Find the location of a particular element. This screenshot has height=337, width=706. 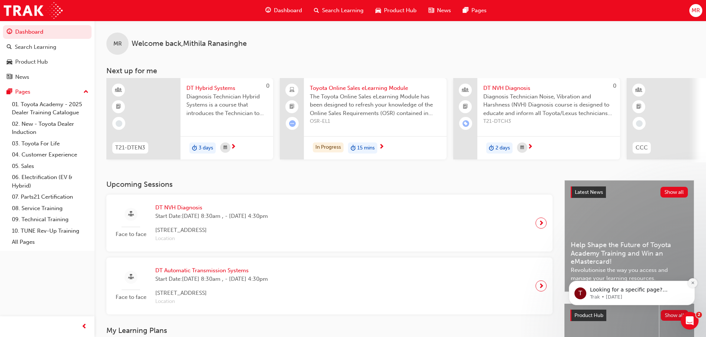

span: DT Automatic Transmission Systems is located at coordinates (212, 271).